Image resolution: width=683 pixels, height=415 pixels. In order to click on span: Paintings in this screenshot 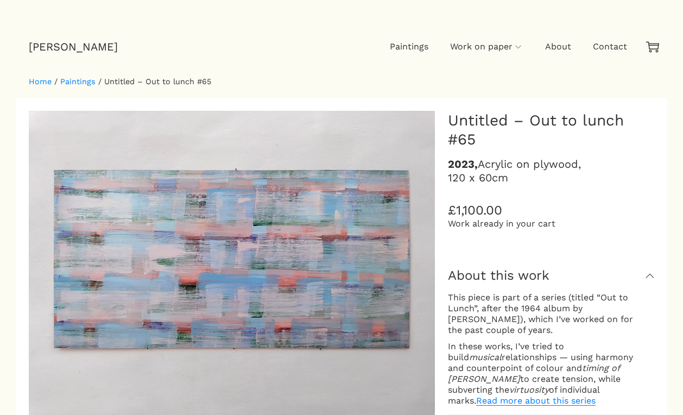, I will do `click(409, 47)`.